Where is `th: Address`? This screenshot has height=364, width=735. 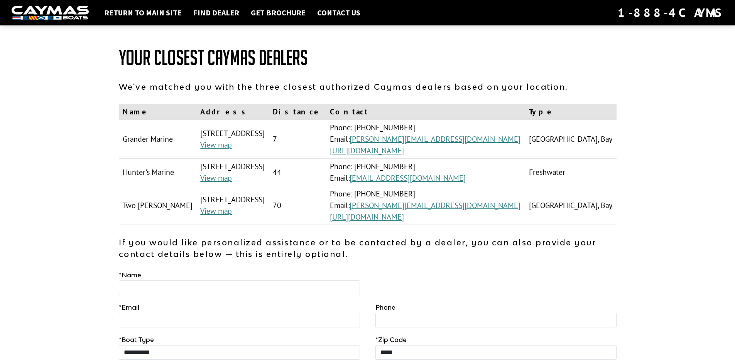
th: Address is located at coordinates (233, 112).